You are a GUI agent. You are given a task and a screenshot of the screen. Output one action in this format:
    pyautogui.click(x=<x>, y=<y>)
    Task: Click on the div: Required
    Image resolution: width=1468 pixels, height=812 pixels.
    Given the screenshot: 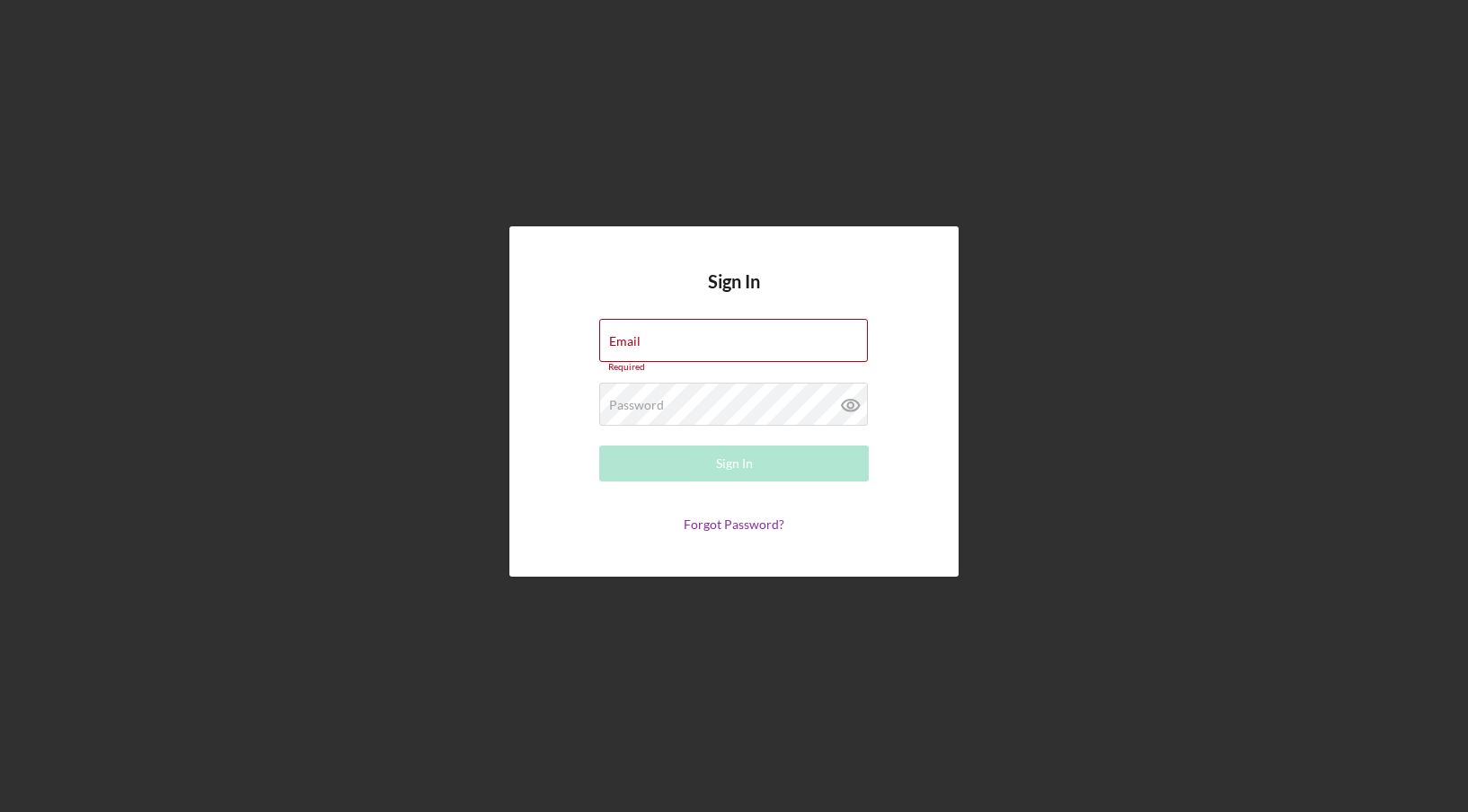 What is the action you would take?
    pyautogui.click(x=734, y=368)
    